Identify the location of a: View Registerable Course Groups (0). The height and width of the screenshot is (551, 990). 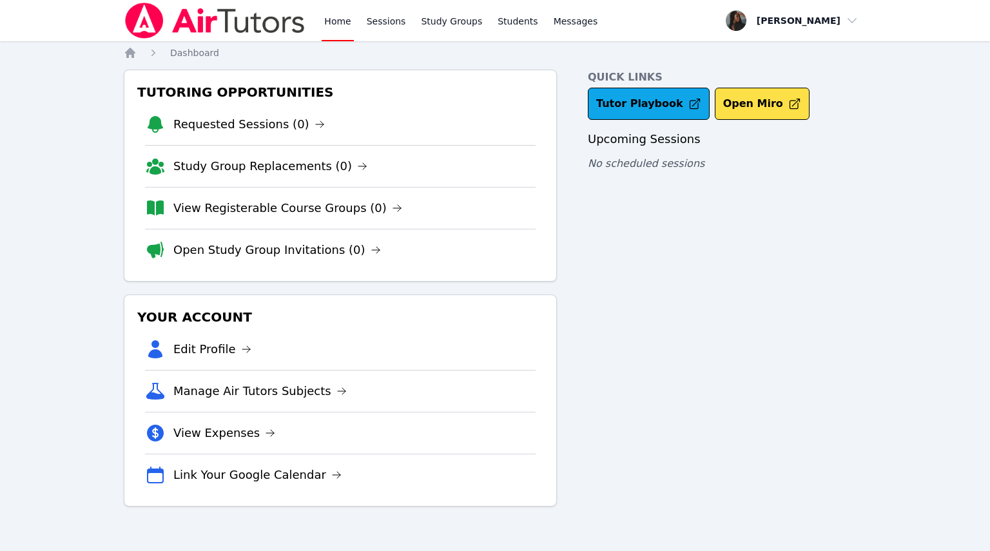
(287, 208).